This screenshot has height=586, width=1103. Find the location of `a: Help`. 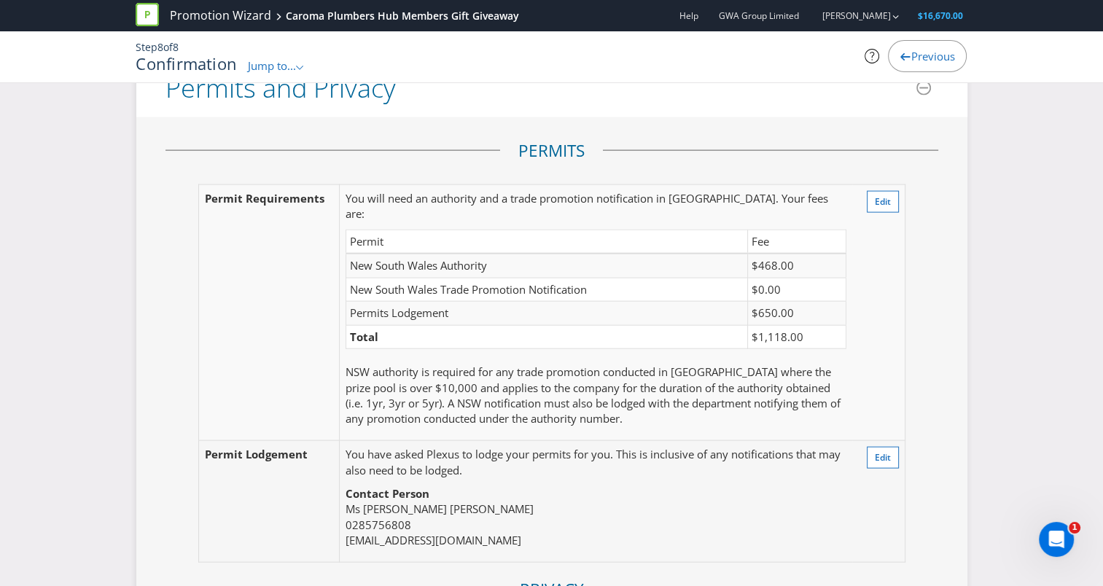

a: Help is located at coordinates (688, 15).